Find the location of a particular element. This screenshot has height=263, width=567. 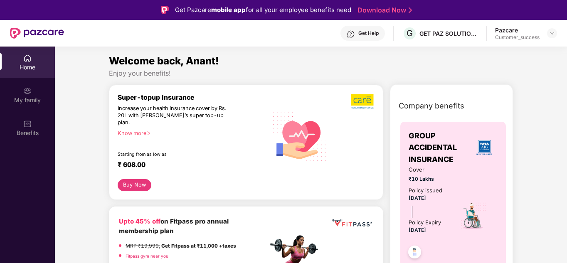

strong: mobile app is located at coordinates (228, 10).